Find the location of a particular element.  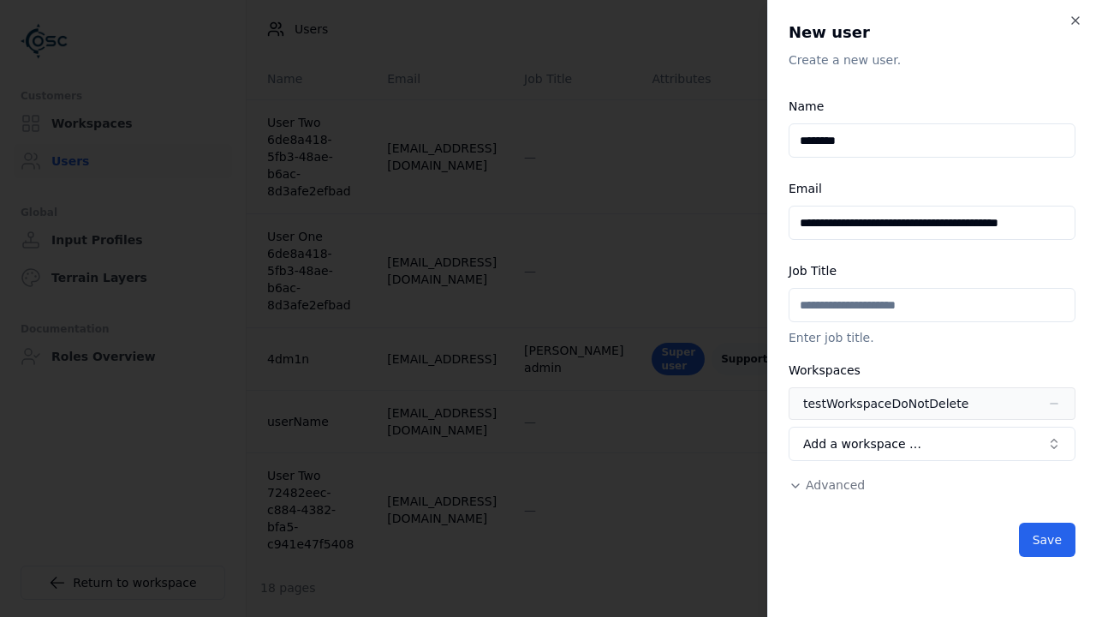

label: Workspaces is located at coordinates (825, 370).